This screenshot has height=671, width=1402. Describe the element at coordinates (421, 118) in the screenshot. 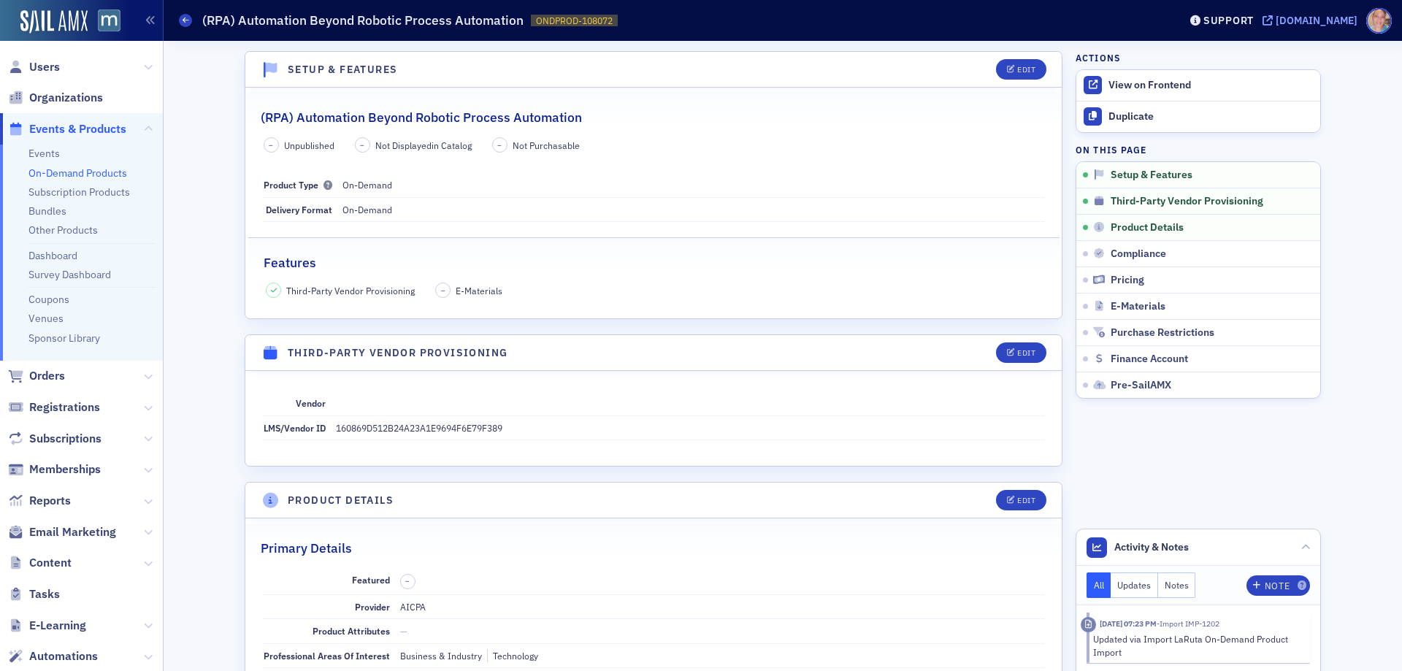

I see `h2: (RPA) Automation Beyond Robotic Process Automation` at that location.